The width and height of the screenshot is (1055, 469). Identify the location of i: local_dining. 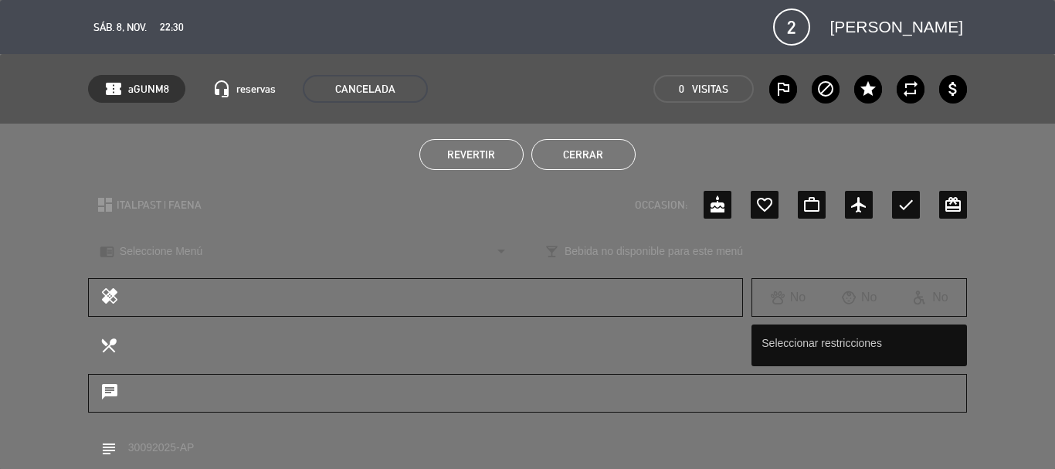
(108, 344).